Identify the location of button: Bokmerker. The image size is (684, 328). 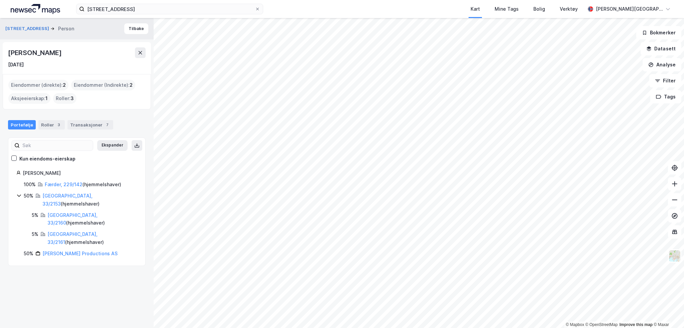
(659, 33).